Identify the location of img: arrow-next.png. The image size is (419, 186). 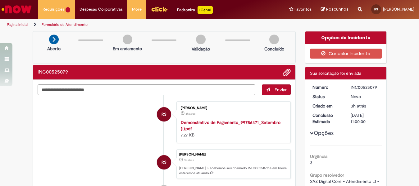
(54, 39).